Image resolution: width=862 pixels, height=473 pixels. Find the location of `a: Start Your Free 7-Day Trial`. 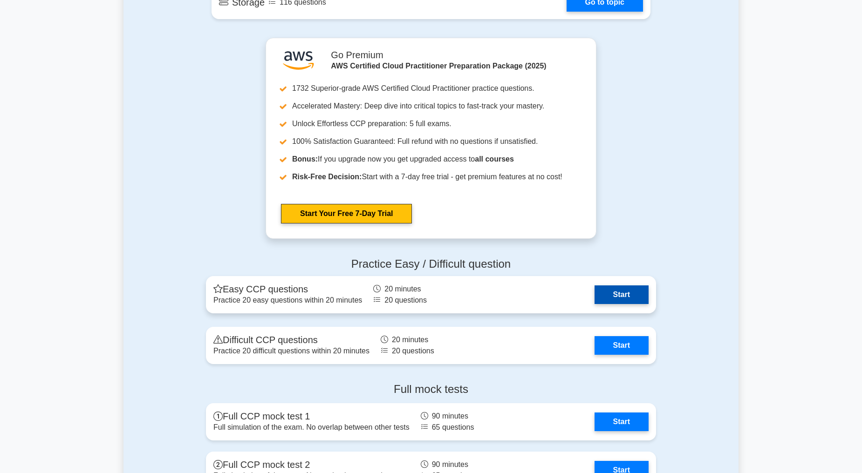

a: Start Your Free 7-Day Trial is located at coordinates (346, 214).